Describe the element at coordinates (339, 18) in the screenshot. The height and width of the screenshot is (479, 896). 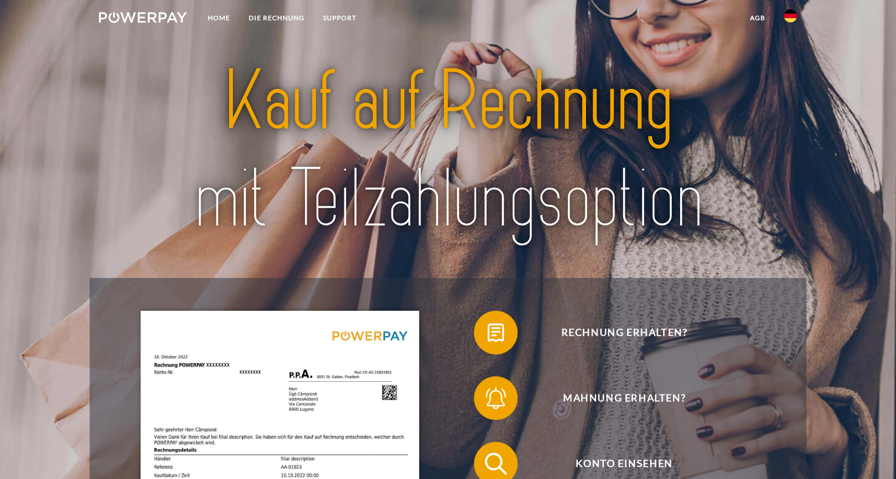
I see `a: SUPPORT` at that location.